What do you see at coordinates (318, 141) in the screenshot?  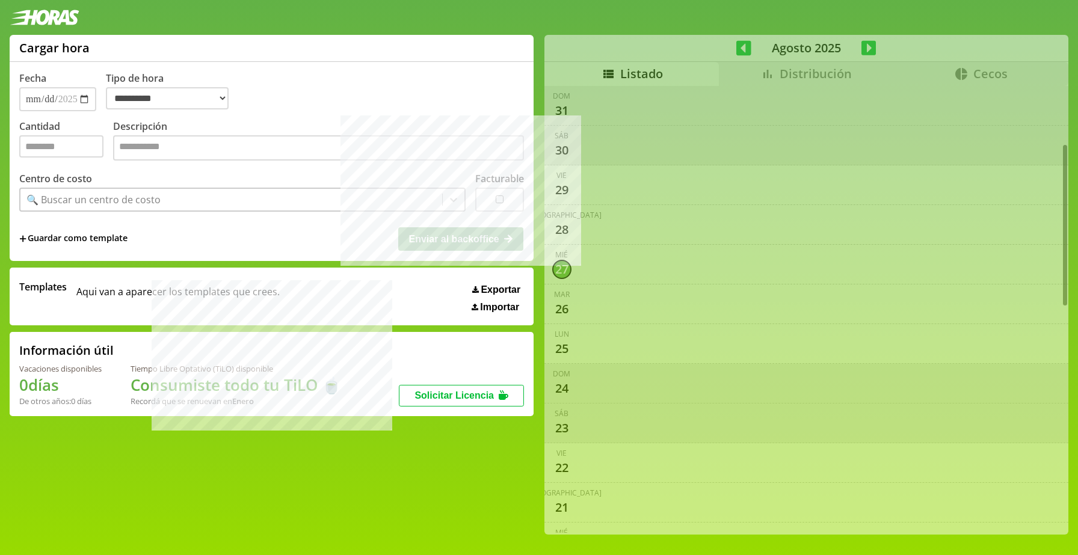 I see `label: Descripción` at bounding box center [318, 141].